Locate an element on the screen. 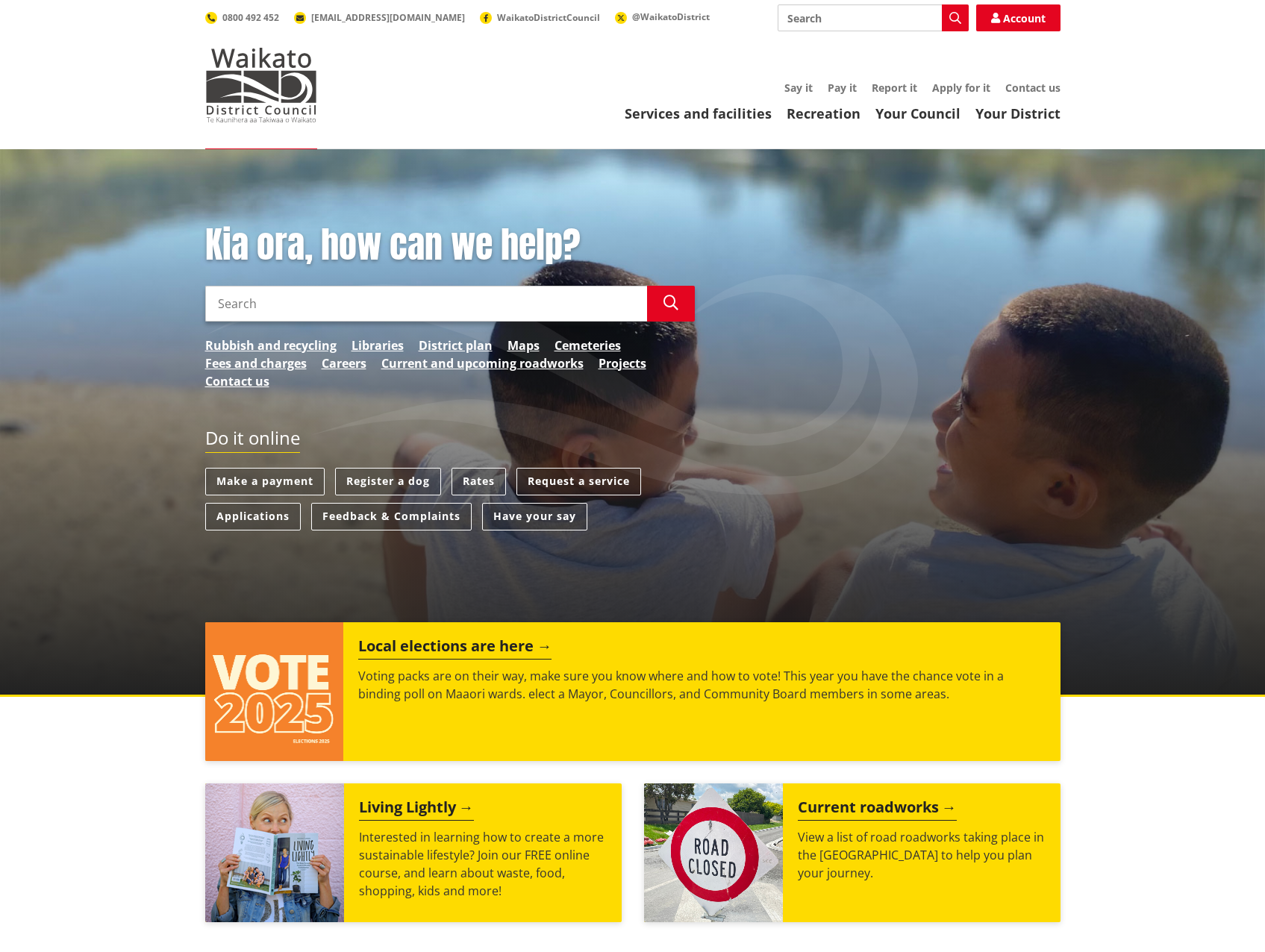 This screenshot has height=952, width=1265. a: Have your say is located at coordinates (534, 516).